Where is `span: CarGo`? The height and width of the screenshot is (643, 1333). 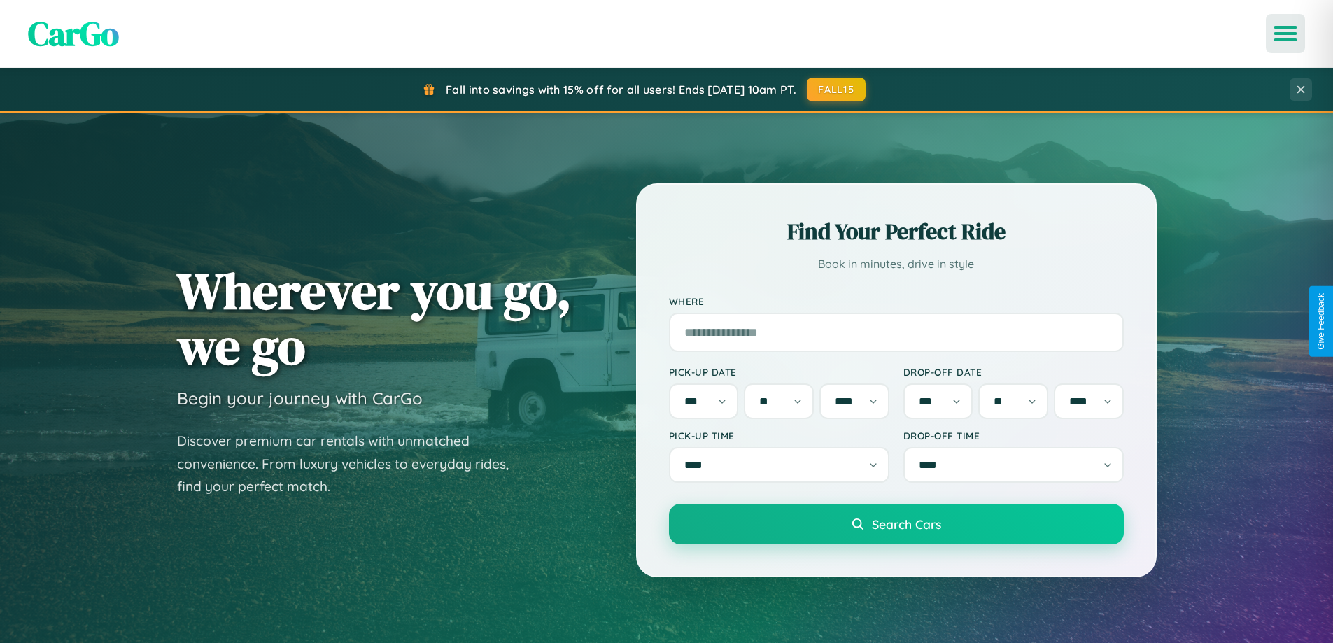
span: CarGo is located at coordinates (73, 34).